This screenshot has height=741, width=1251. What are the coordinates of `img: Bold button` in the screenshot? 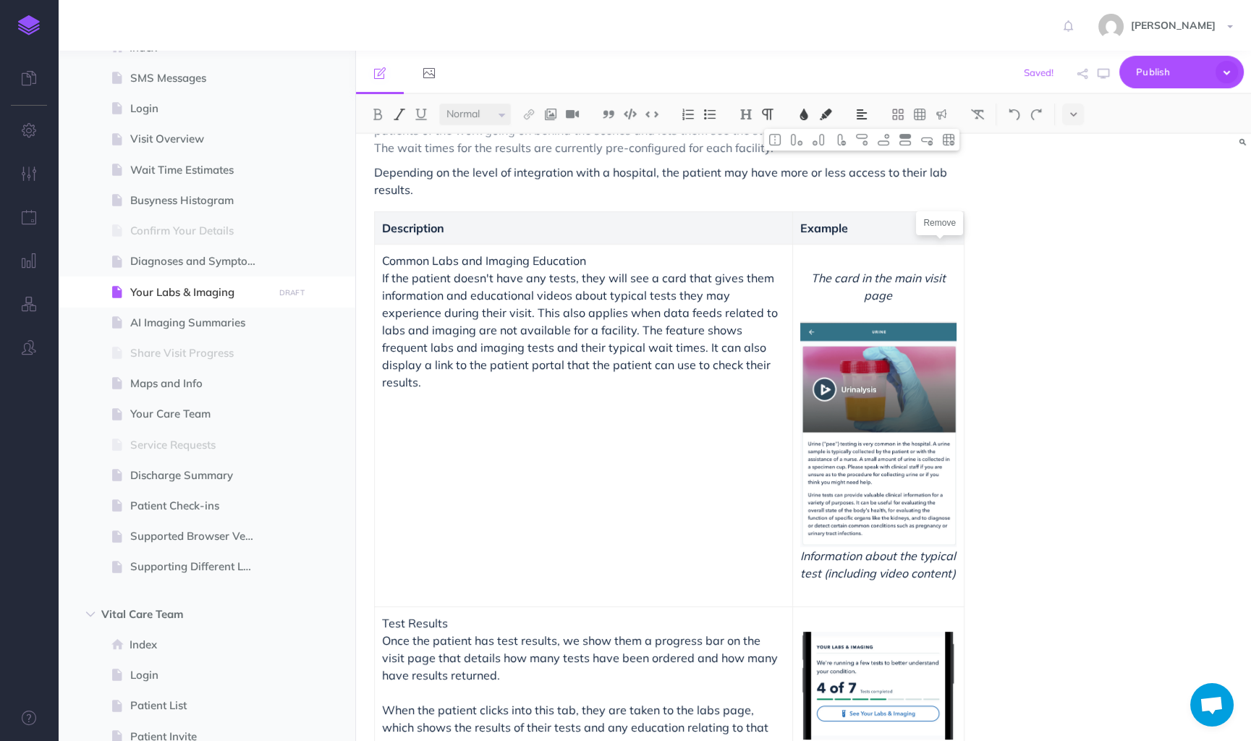 It's located at (378, 114).